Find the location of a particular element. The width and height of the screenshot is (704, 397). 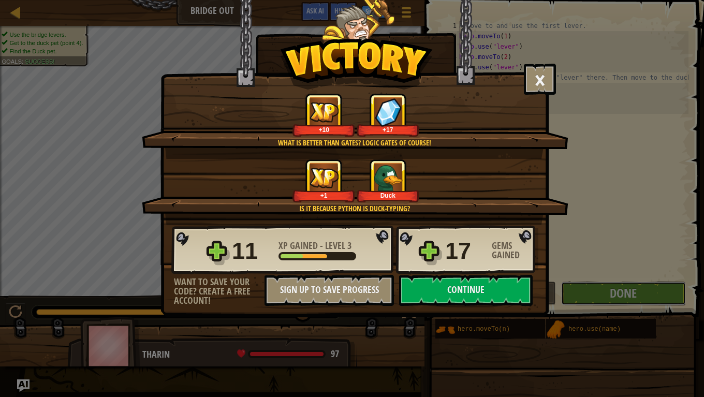

div: What is better than gates? Logic gates of course! is located at coordinates (354, 143).